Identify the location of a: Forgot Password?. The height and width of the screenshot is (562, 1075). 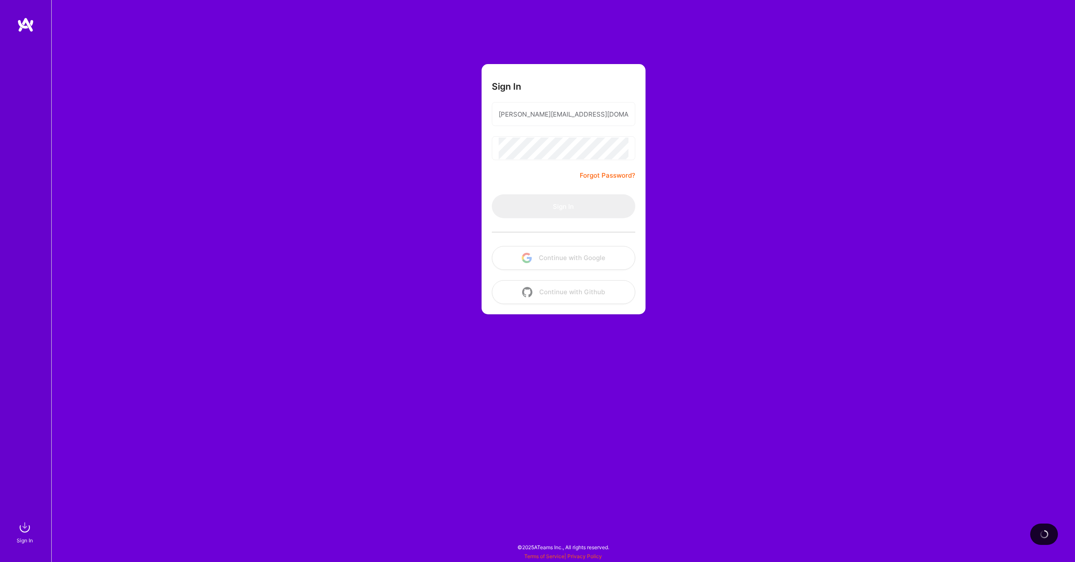
(608, 176).